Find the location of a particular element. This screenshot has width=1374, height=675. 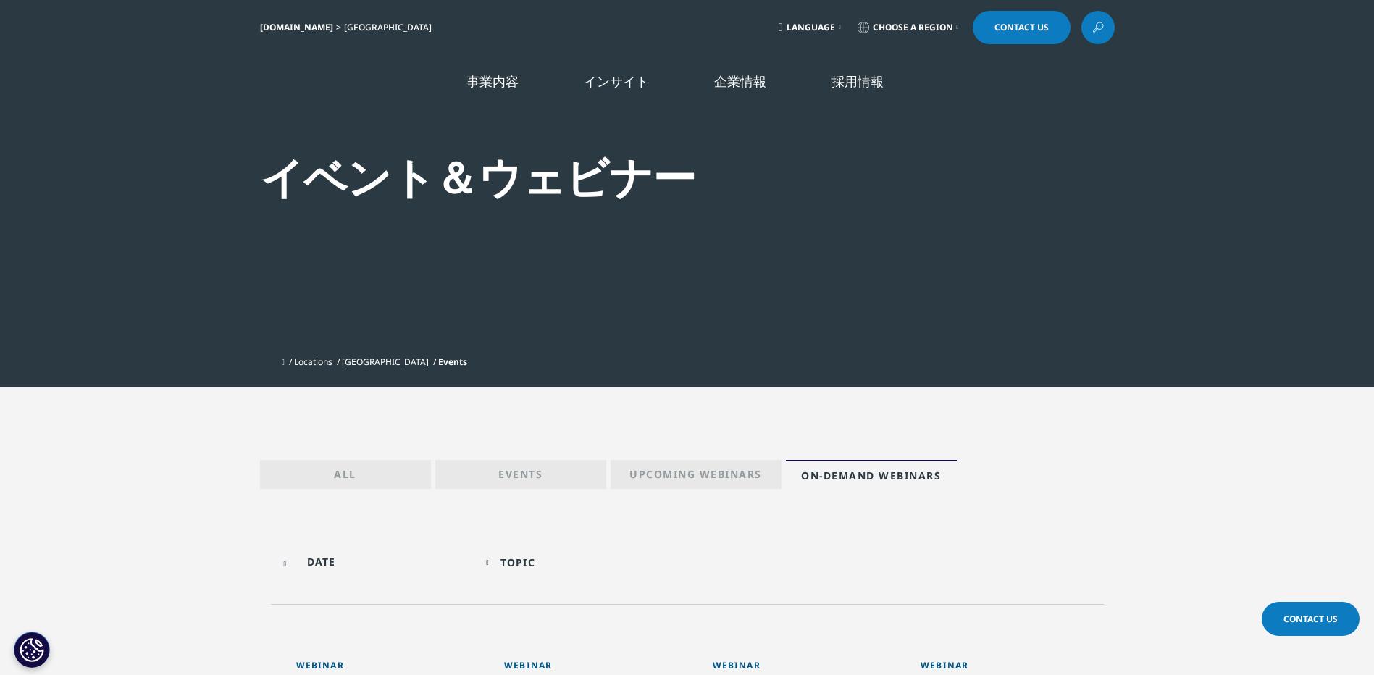

div: イベント＆ウェビナー is located at coordinates (648, 177).